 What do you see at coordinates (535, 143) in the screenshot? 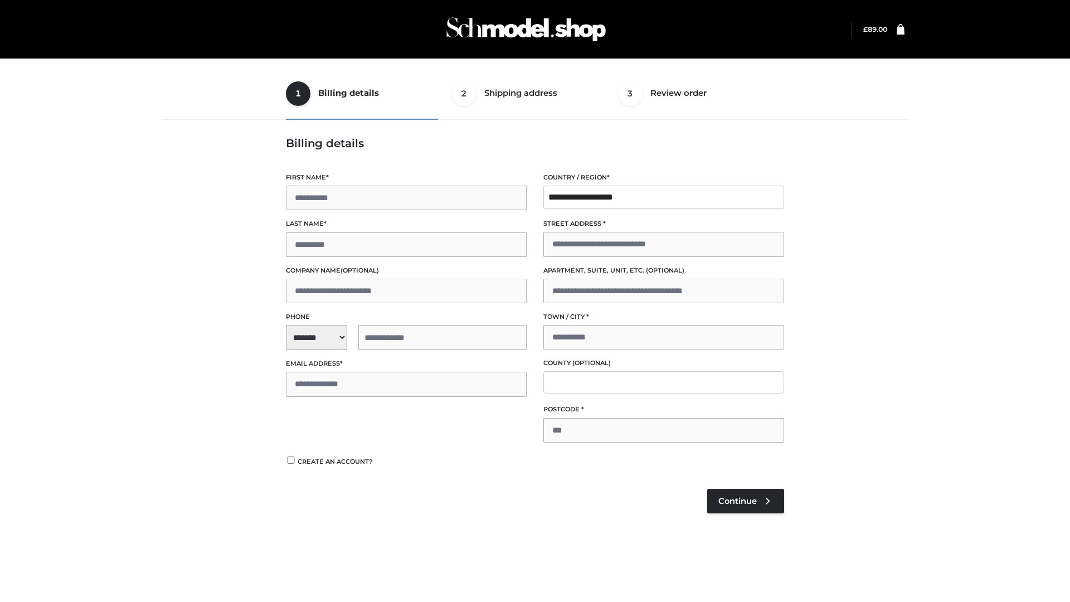
I see `h3: Billing details` at bounding box center [535, 143].